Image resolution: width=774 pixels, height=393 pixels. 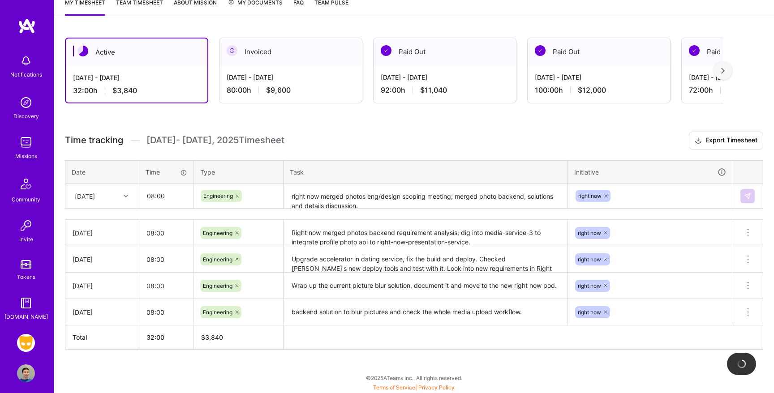 I want to click on span: Time tracking, so click(x=94, y=140).